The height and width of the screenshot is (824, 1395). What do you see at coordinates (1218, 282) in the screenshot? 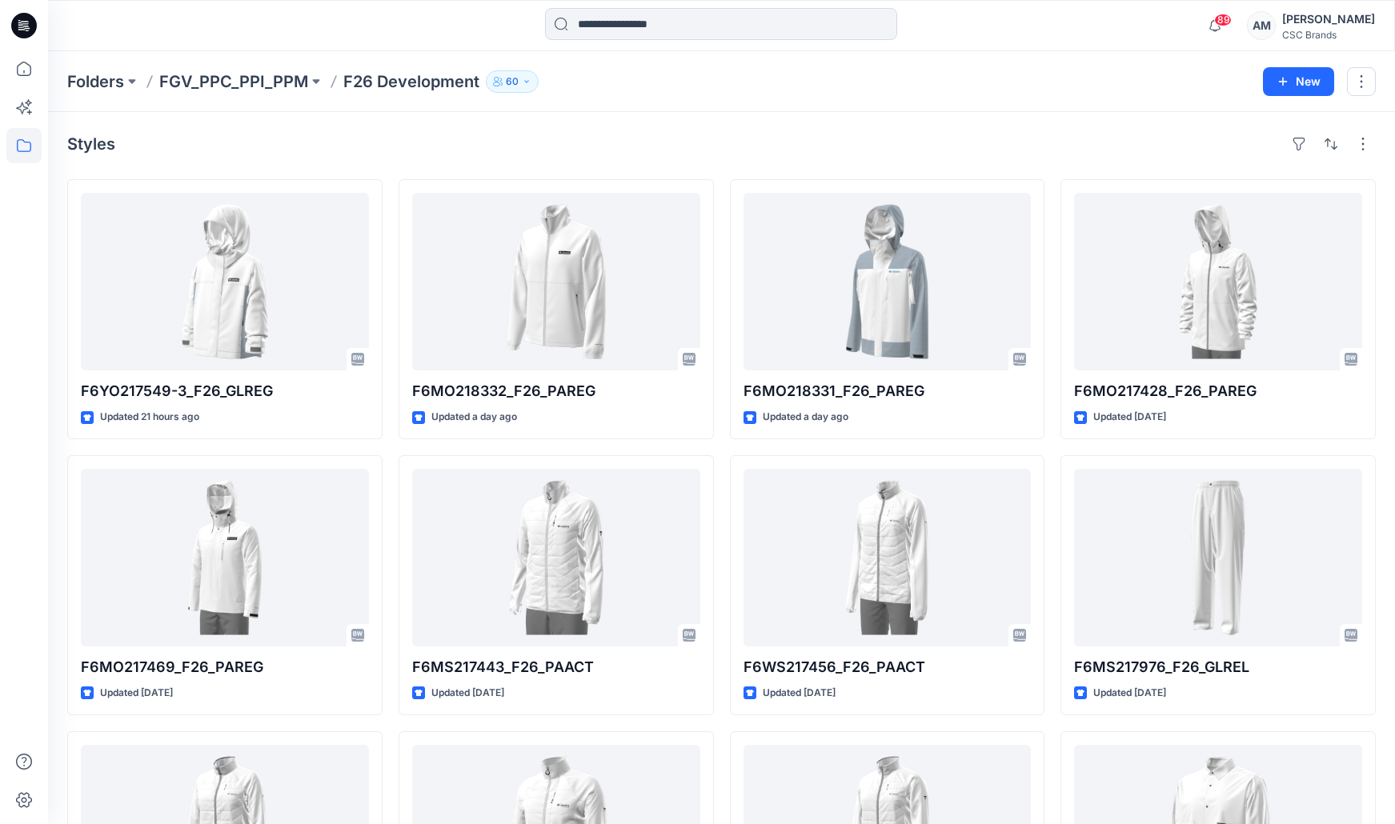
I see `a: F6MO217428_F26_PAREG` at bounding box center [1218, 282].